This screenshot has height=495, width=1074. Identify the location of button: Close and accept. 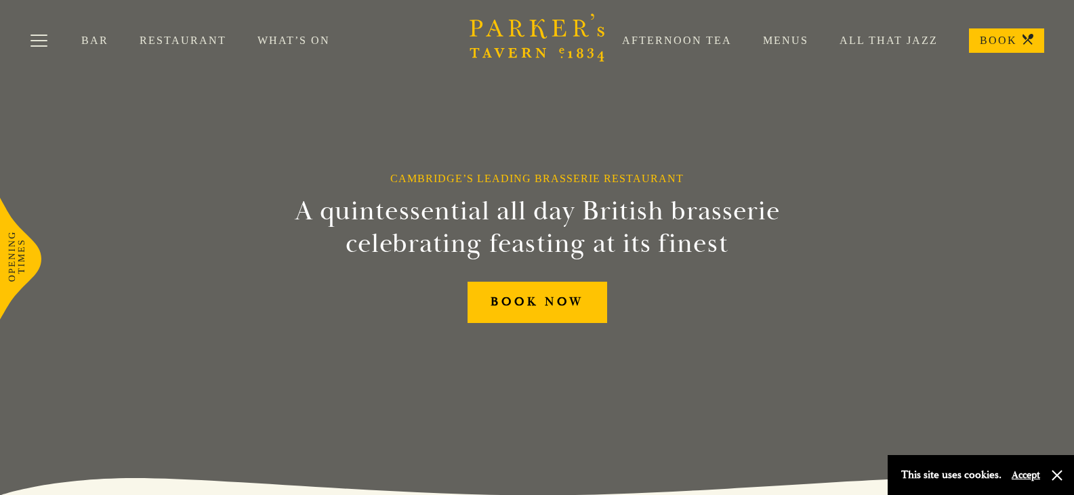
(1057, 476).